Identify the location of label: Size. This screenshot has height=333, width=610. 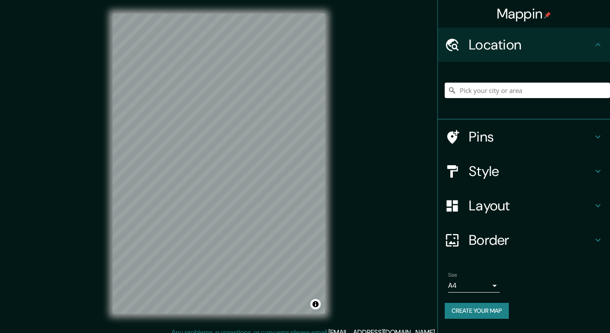
(452, 275).